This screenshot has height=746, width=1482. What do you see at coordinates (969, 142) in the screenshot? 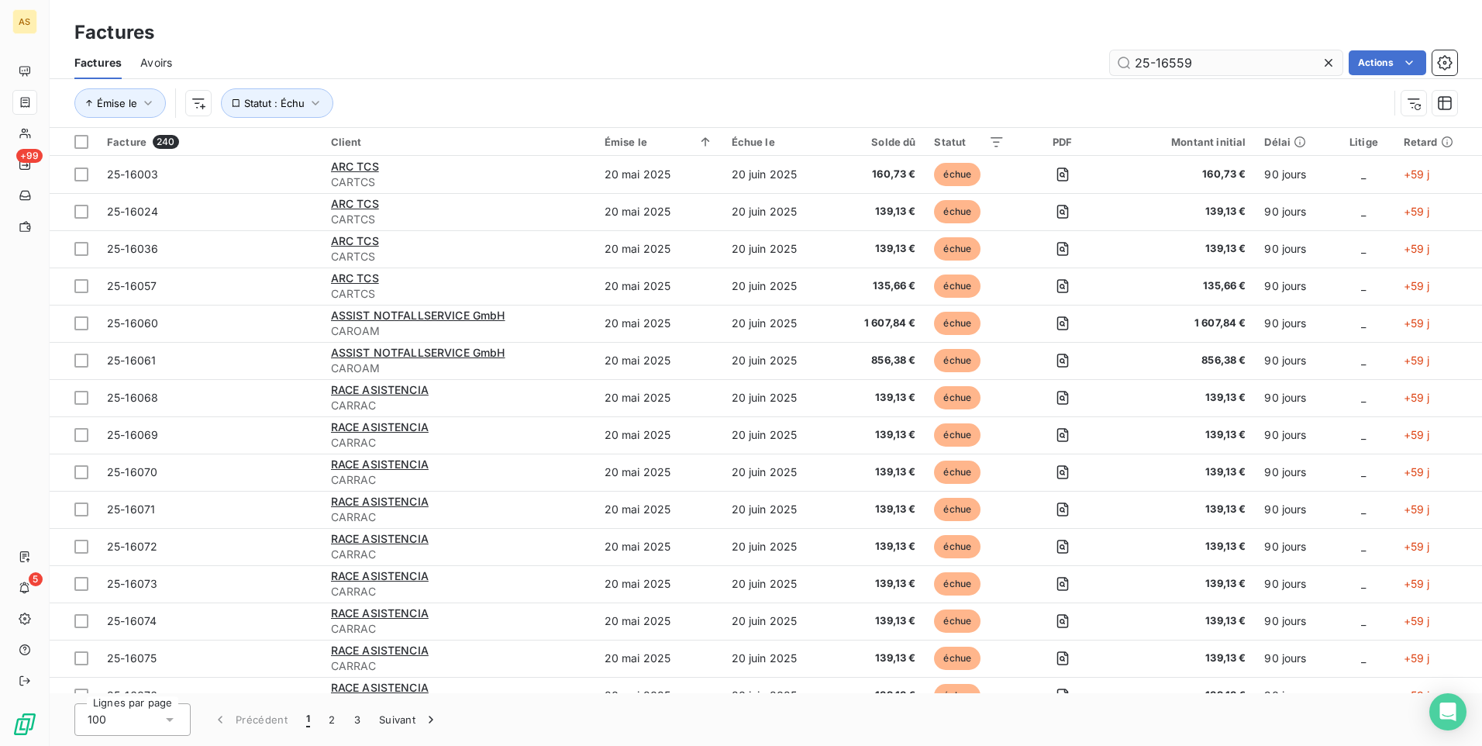
I see `div: Statut` at bounding box center [969, 142].